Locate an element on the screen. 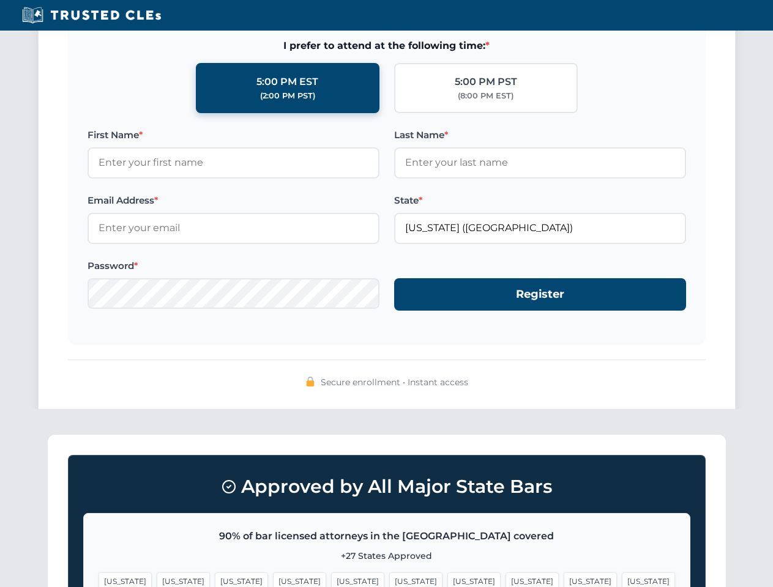 This screenshot has height=587, width=773. div: 5:00 PM PST is located at coordinates (486, 82).